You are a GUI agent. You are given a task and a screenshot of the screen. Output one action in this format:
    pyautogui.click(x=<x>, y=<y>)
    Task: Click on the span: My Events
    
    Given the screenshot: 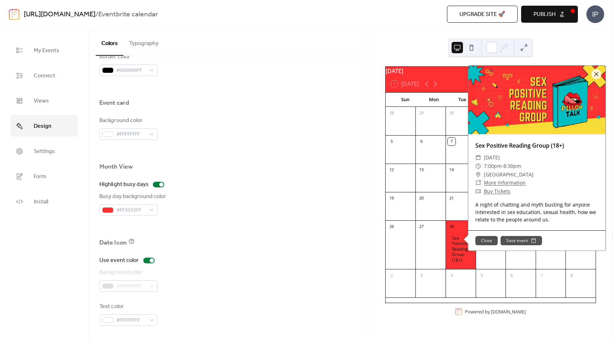 What is the action you would take?
    pyautogui.click(x=47, y=50)
    